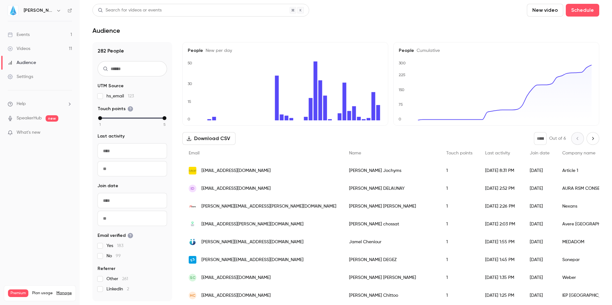  Describe the element at coordinates (545, 10) in the screenshot. I see `button: New video` at that location.